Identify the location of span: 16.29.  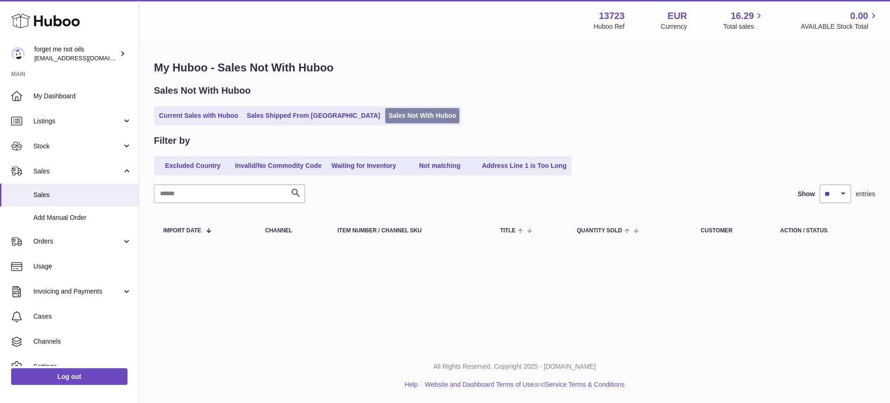
(742, 16).